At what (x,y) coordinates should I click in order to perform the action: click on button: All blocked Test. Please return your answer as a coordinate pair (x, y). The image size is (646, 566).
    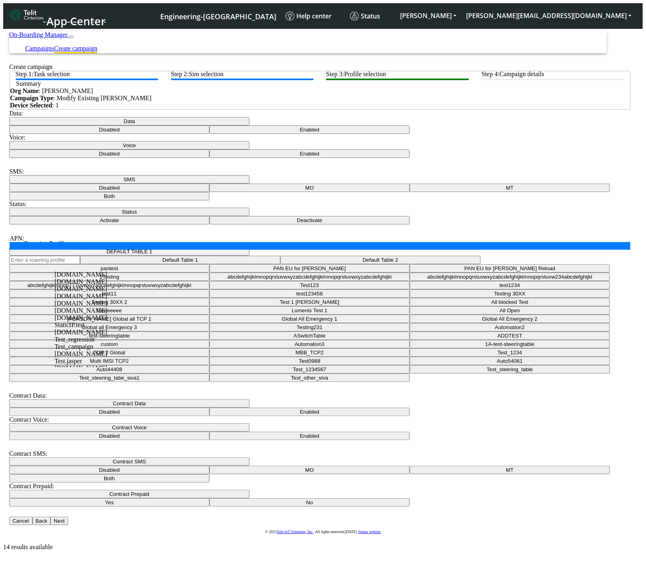
    Looking at the image, I should click on (510, 302).